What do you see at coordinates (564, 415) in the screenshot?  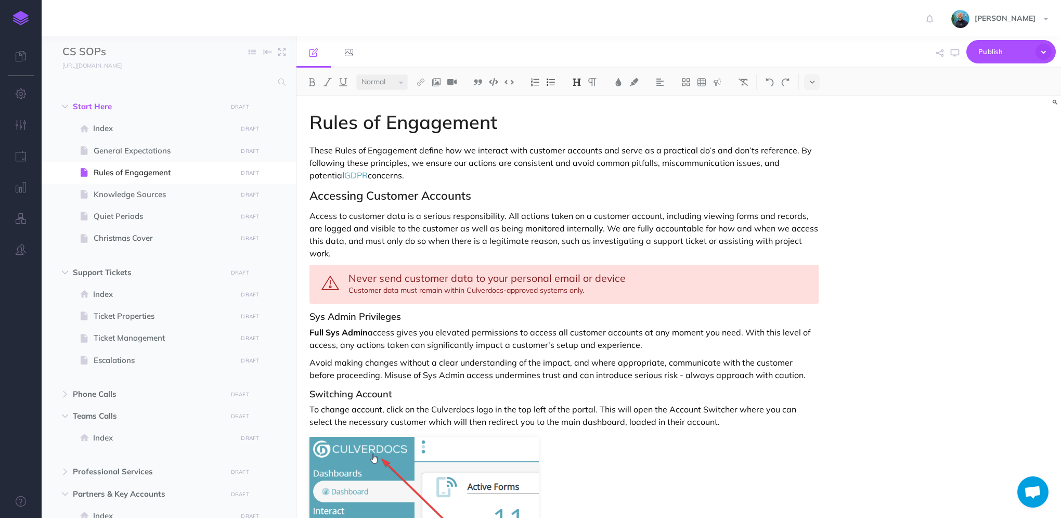 I see `p: To change account, click on the Culverdocs logo in the top left of the portal. This will open the...` at bounding box center [564, 415].